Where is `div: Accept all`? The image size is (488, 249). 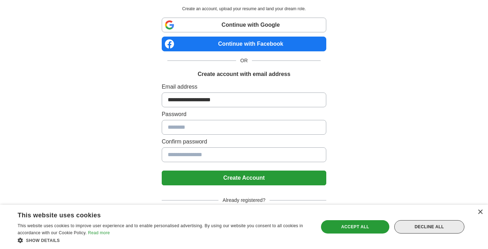
div: Accept all is located at coordinates (355, 227).